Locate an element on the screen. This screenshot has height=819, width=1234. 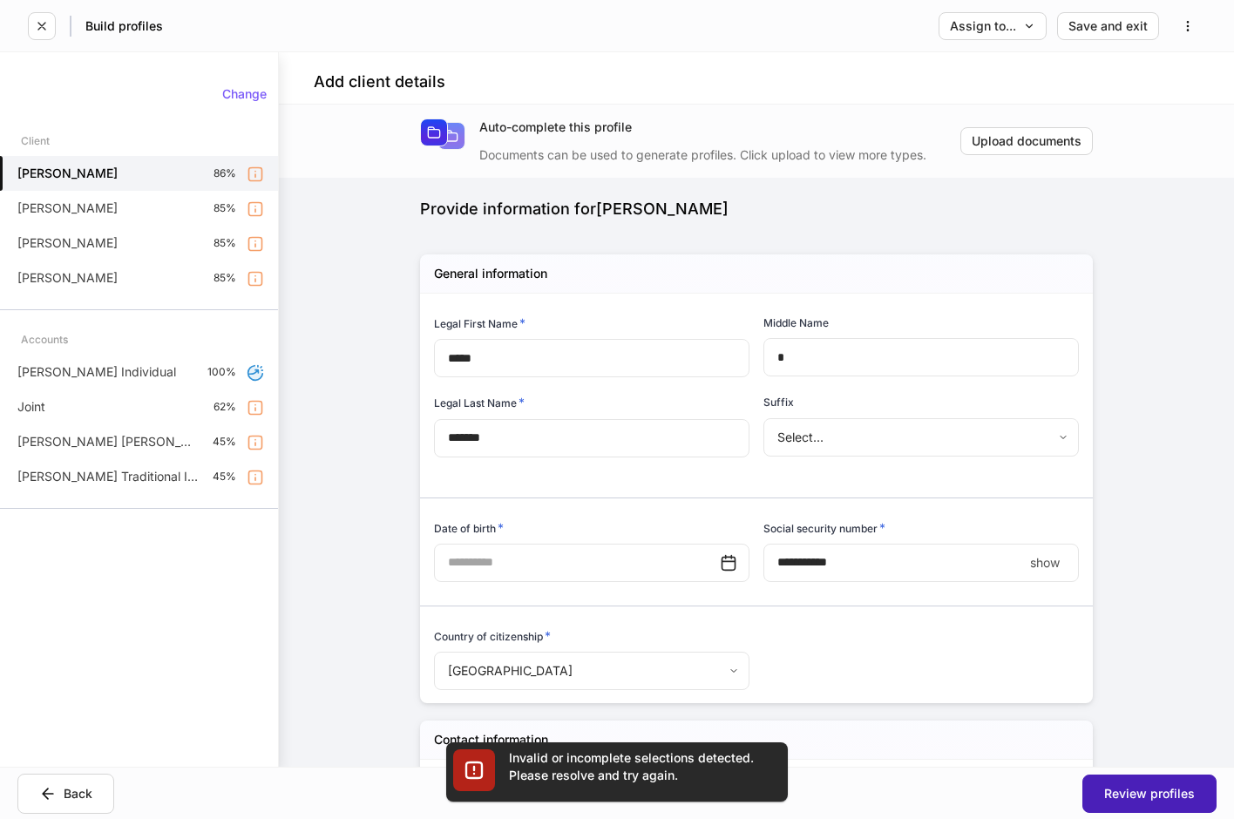
div: Save and exit is located at coordinates (1108, 26).